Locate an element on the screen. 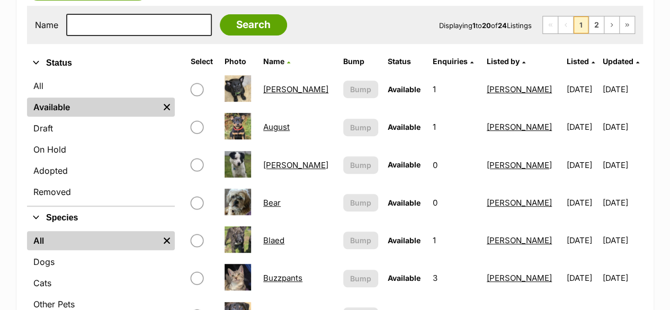 The width and height of the screenshot is (670, 310). a: Buzzpants is located at coordinates (283, 277).